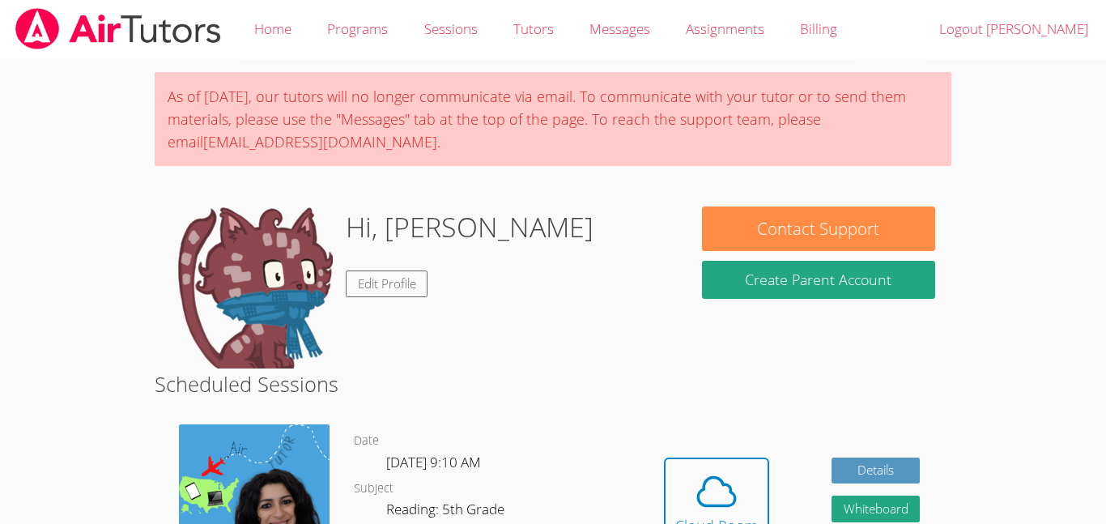 This screenshot has height=524, width=1106. I want to click on button: Contact Support, so click(819, 228).